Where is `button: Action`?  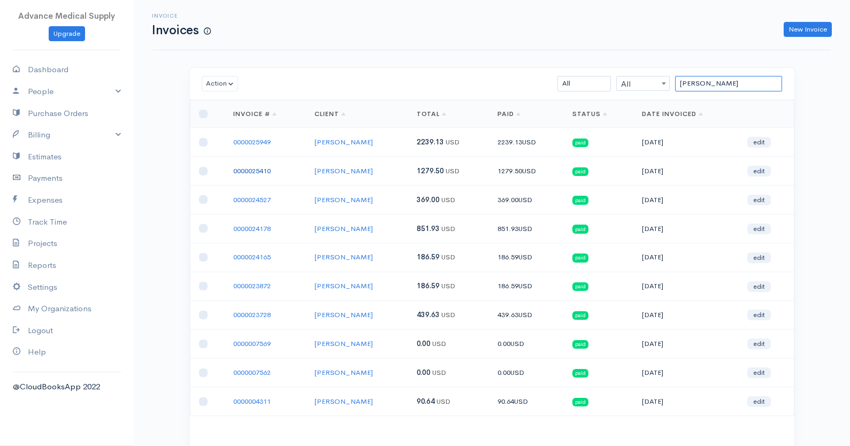
button: Action is located at coordinates (220, 83).